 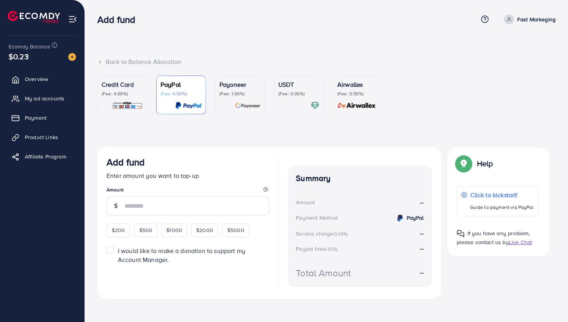 I want to click on span: Live Chat, so click(x=521, y=242).